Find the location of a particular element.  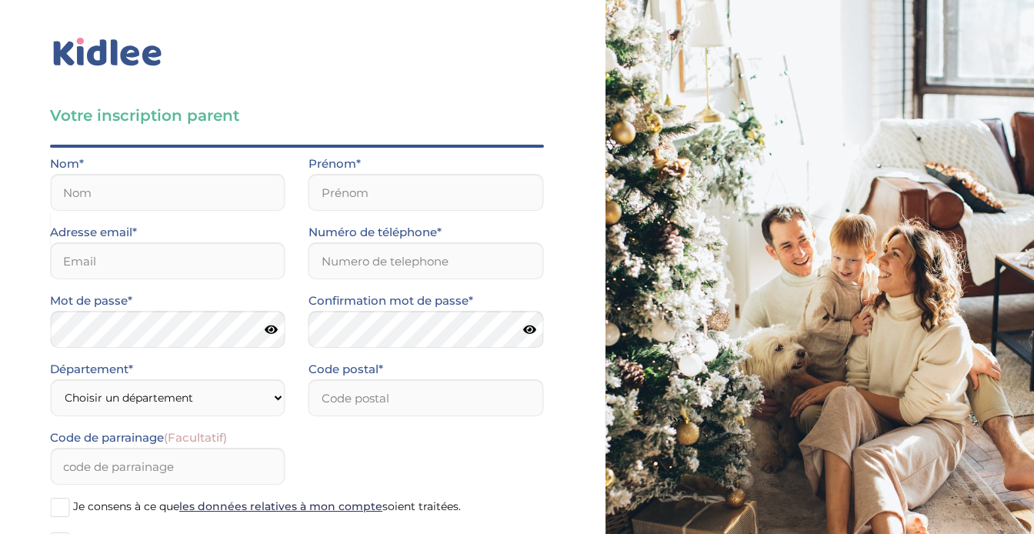

h3: Votre inscription parent is located at coordinates (297, 115).